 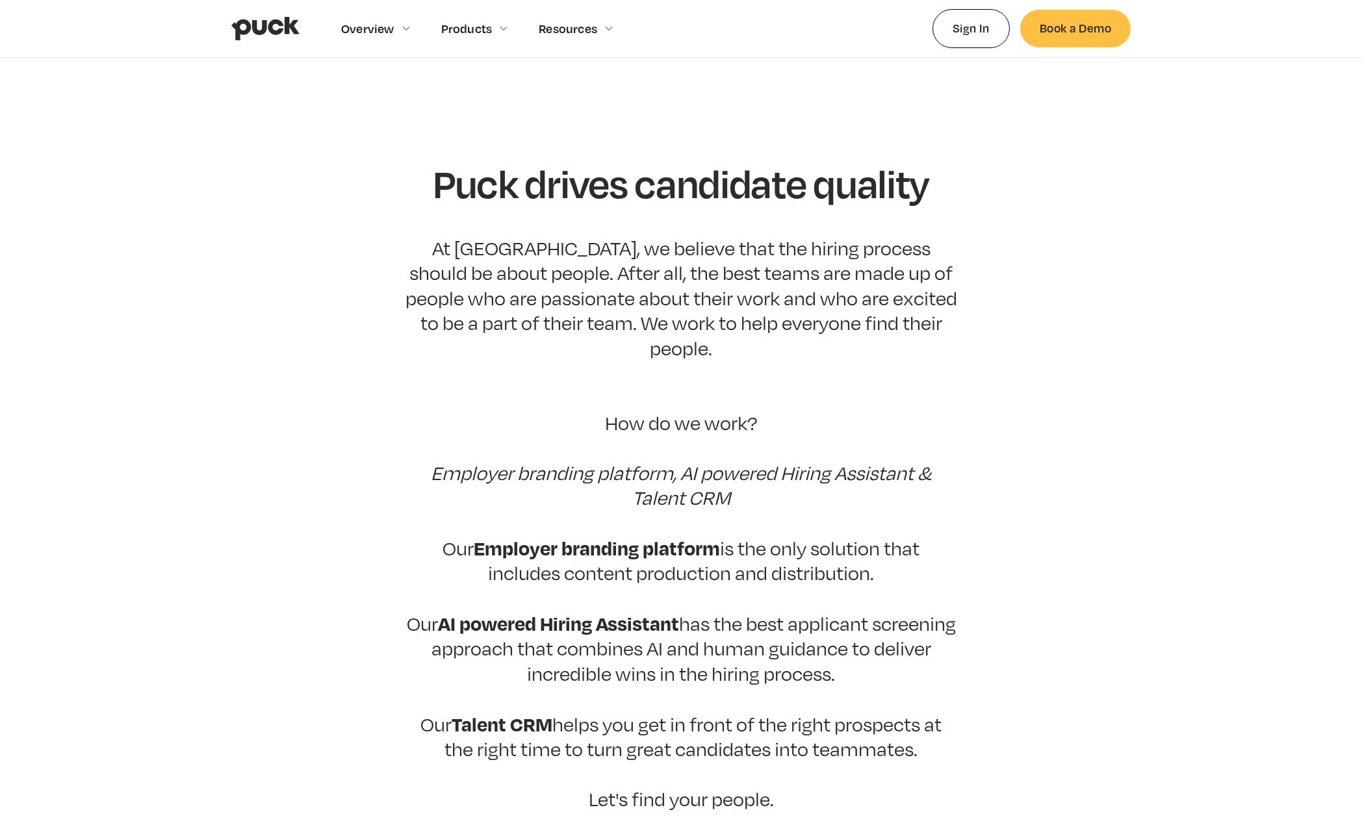 What do you see at coordinates (681, 183) in the screenshot?
I see `h1: Puck drives candidate quality` at bounding box center [681, 183].